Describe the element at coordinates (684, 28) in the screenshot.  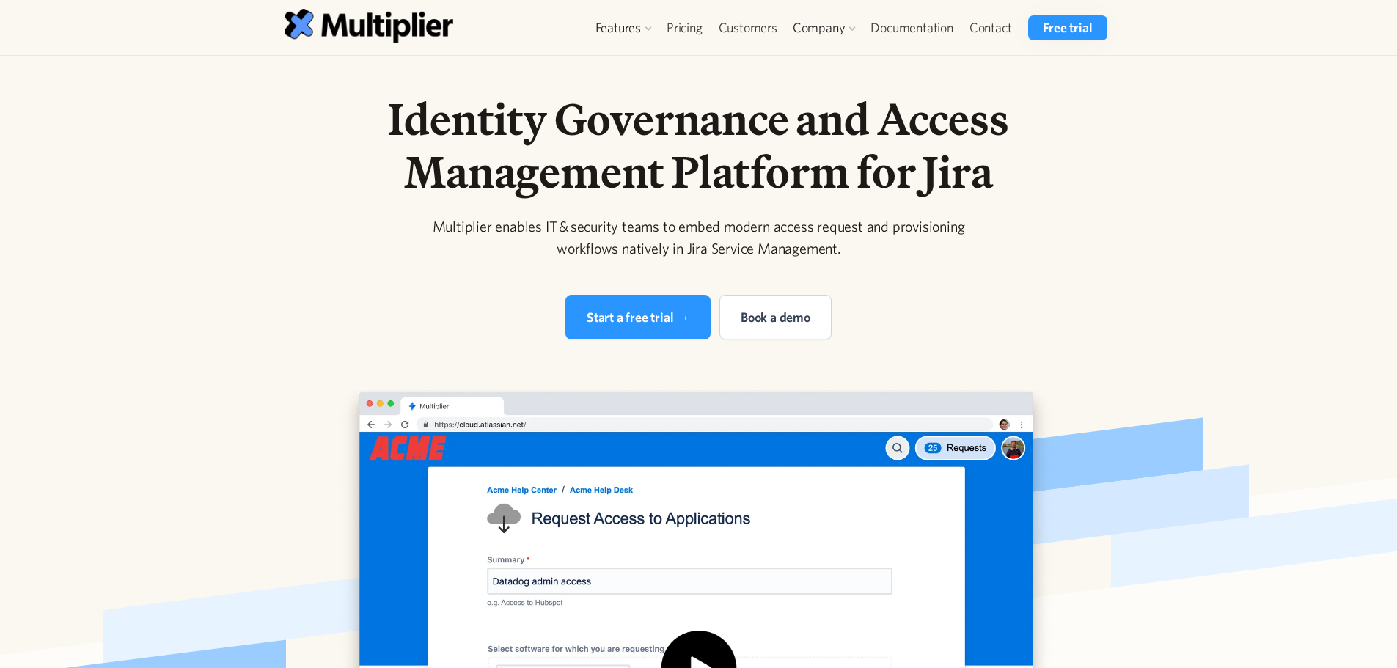
I see `a: Pricing` at that location.